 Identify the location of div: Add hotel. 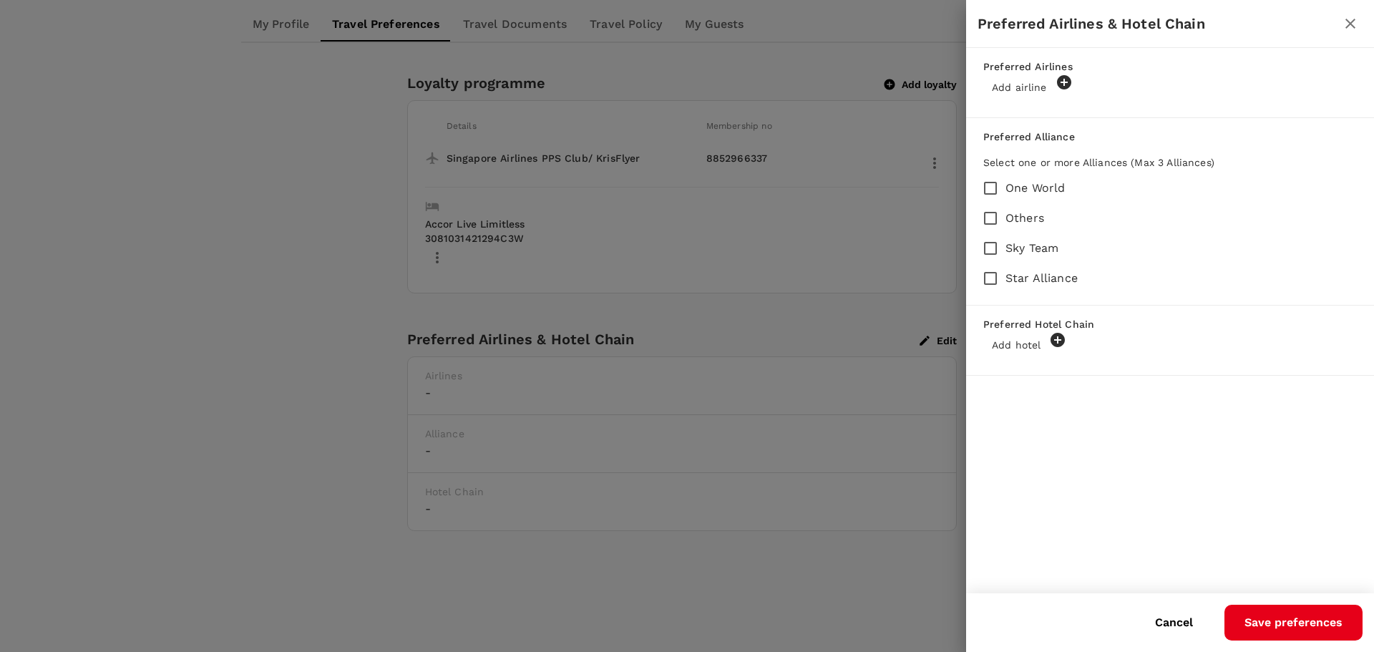
(1038, 341).